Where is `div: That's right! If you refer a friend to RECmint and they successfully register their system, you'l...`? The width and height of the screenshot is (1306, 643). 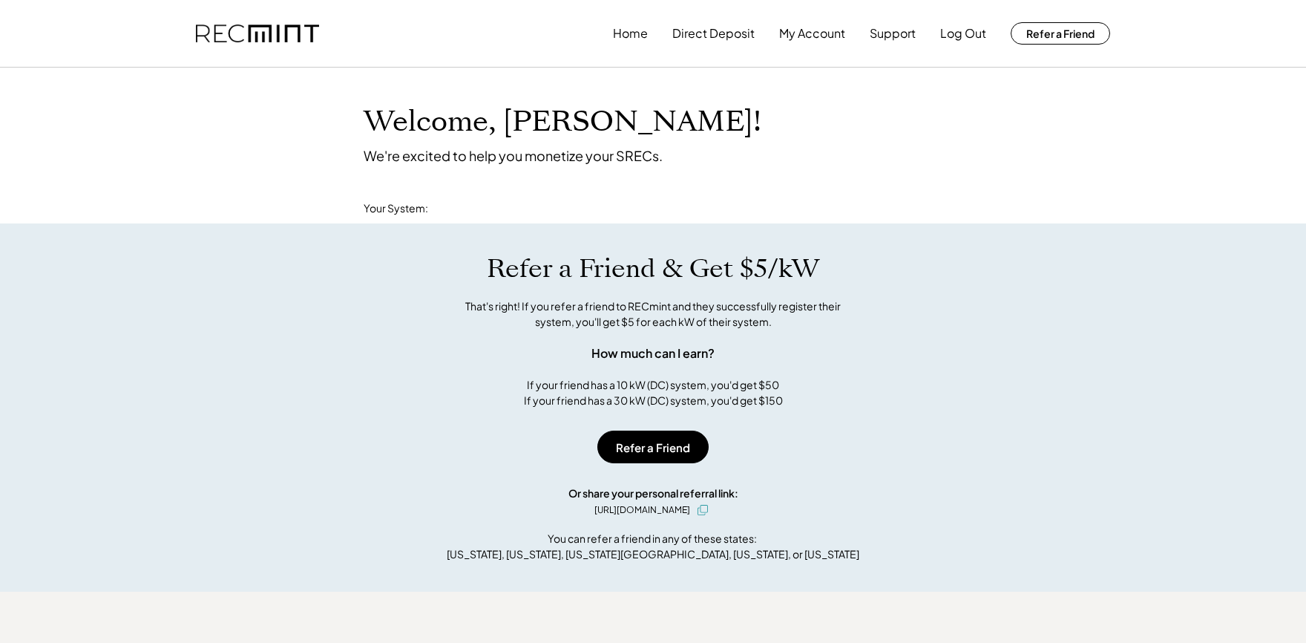 div: That's right! If you refer a friend to RECmint and they successfully register their system, you'l... is located at coordinates (653, 314).